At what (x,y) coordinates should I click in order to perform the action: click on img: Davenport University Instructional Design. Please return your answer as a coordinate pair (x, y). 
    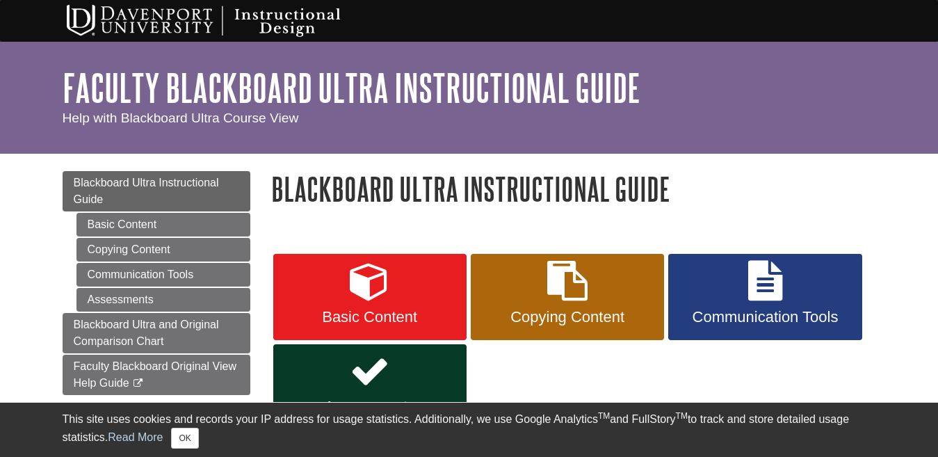
    Looking at the image, I should click on (222, 21).